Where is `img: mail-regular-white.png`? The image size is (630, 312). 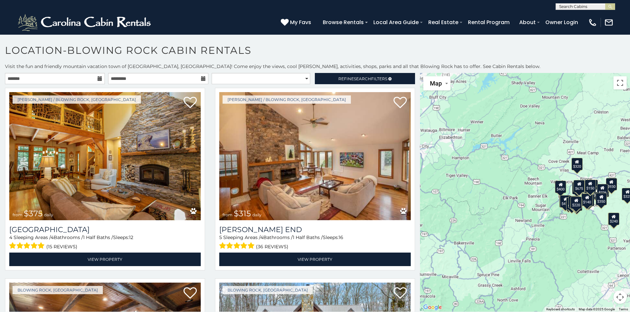 img: mail-regular-white.png is located at coordinates (609, 22).